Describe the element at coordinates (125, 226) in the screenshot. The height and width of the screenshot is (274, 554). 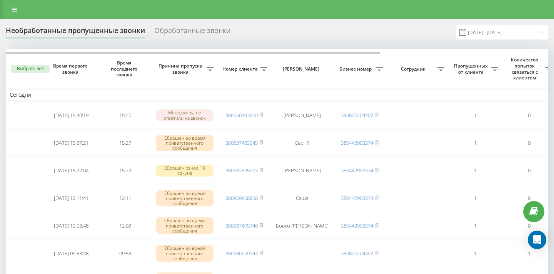
I see `td: 12:02` at that location.